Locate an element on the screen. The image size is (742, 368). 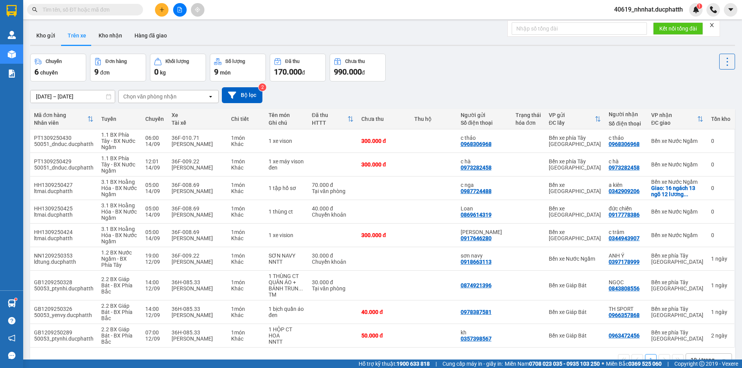
button: Trên xe is located at coordinates (77, 36).